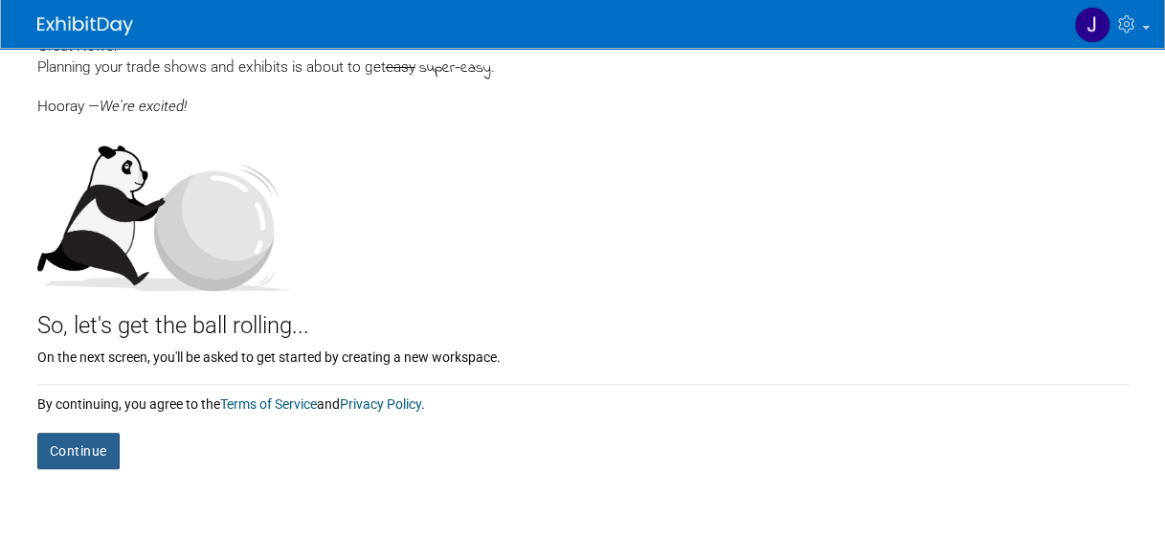 This screenshot has height=540, width=1165. I want to click on div: Hooray —, so click(583, 98).